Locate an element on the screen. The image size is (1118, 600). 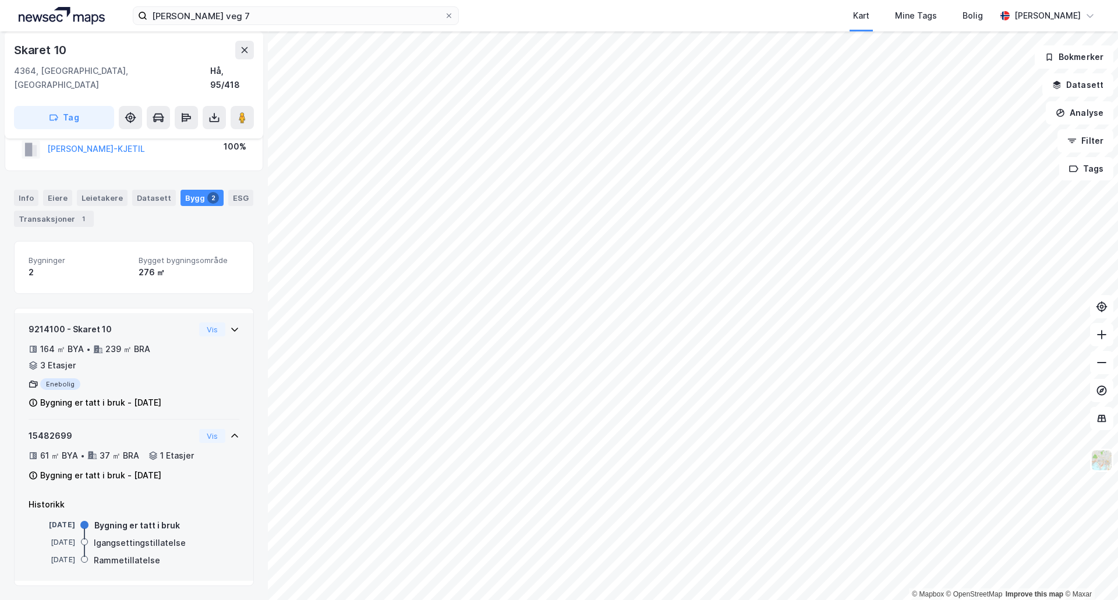
div: Bolig is located at coordinates (972, 16).